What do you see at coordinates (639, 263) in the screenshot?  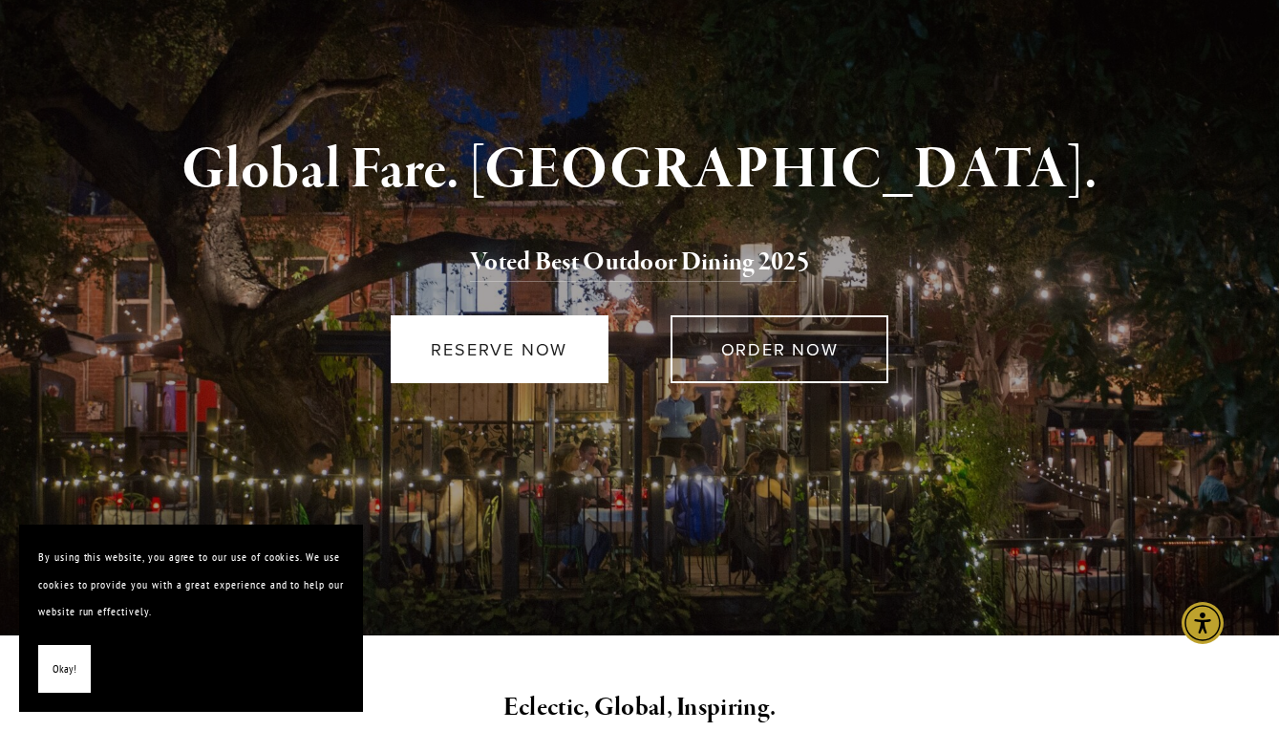 I see `h2: 5` at bounding box center [639, 263].